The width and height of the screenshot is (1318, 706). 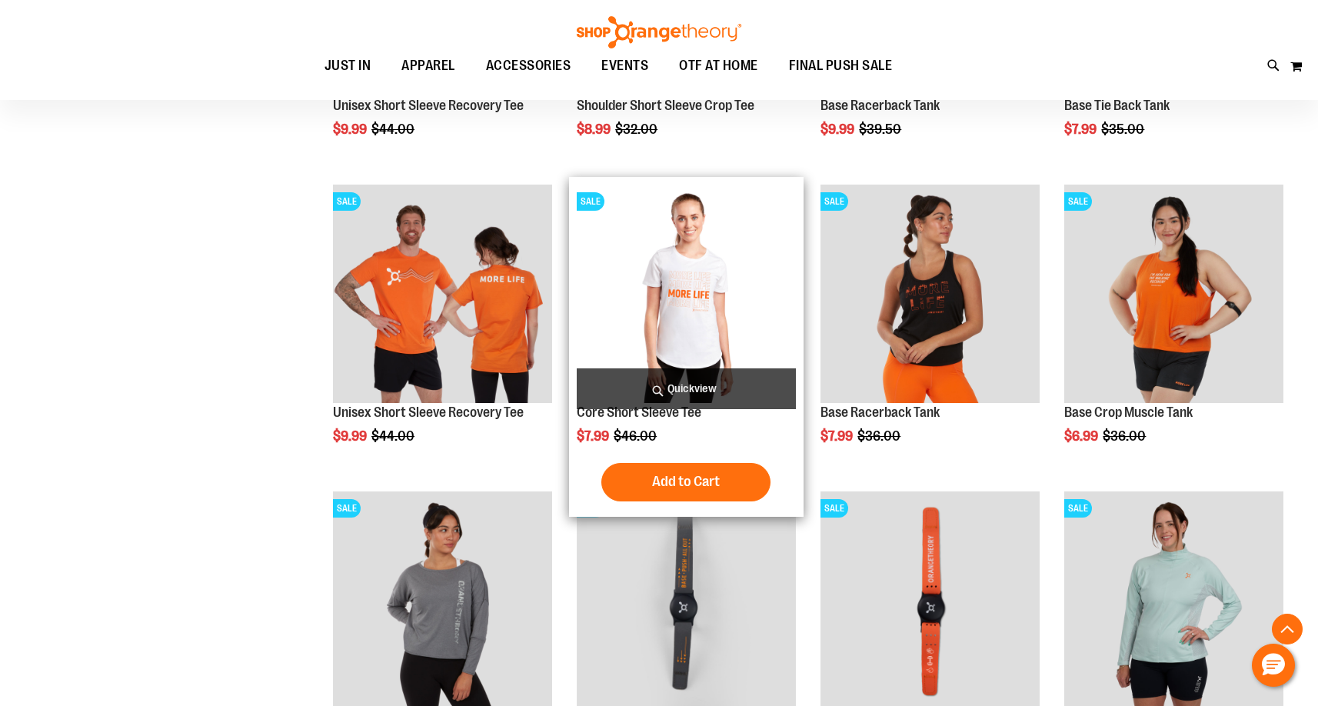 I want to click on a: Product image for Unisex Short Sleeve Recovery TeeSALE, so click(x=442, y=295).